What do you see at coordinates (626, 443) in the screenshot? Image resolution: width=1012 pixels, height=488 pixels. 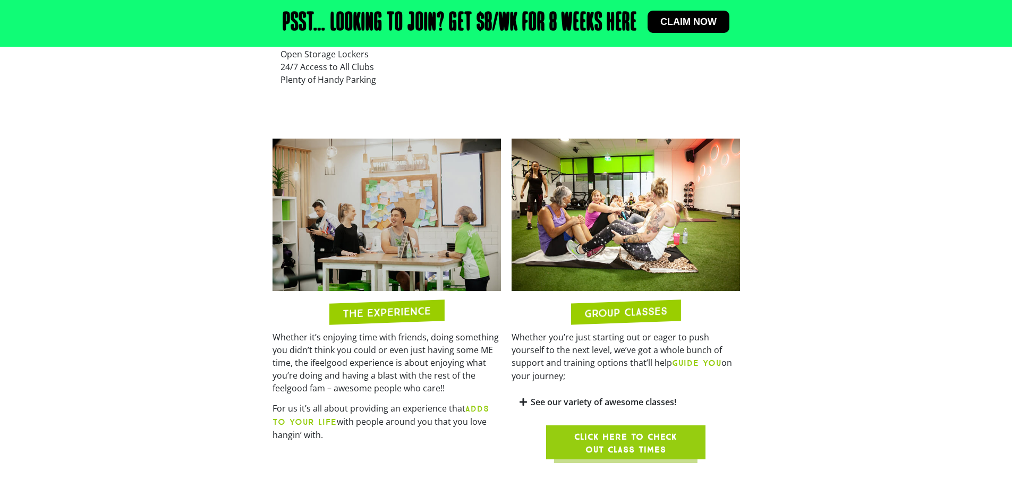 I see `span: Click here to check out class times` at bounding box center [626, 443].